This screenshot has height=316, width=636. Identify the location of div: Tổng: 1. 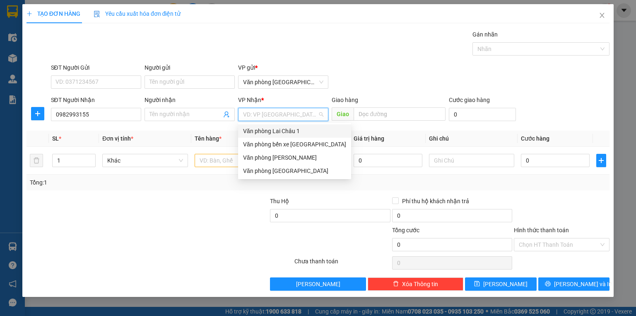
(138, 182).